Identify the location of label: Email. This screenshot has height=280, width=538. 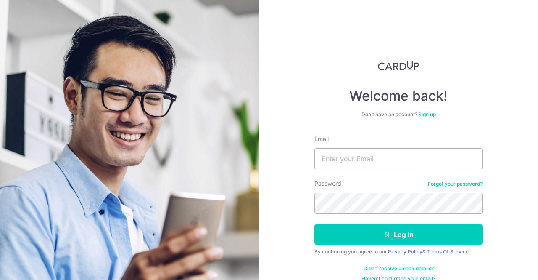
(322, 139).